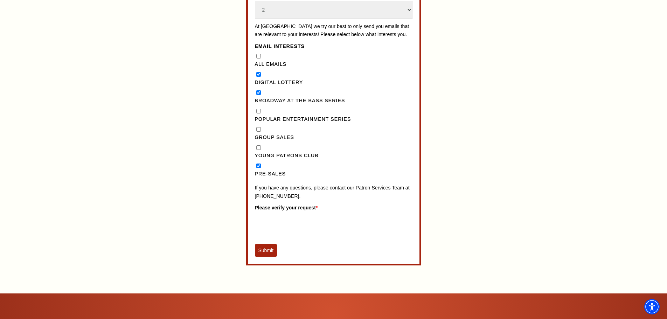  Describe the element at coordinates (334, 83) in the screenshot. I see `label: Digital Lottery` at that location.